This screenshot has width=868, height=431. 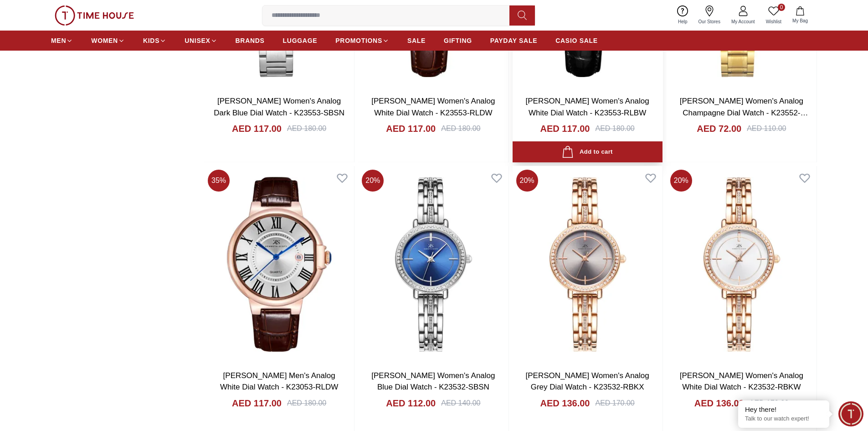 I want to click on a: Kenneth Scott Men's Analog White Dial Watch - K23053-RLDW, so click(x=279, y=264).